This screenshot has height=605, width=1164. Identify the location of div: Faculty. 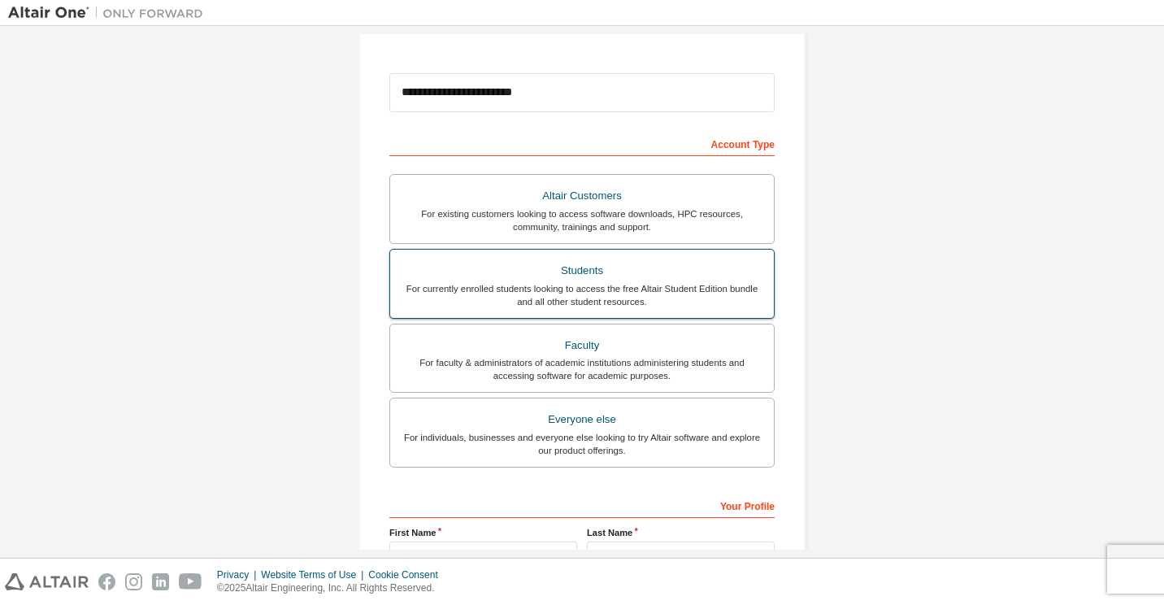
(582, 346).